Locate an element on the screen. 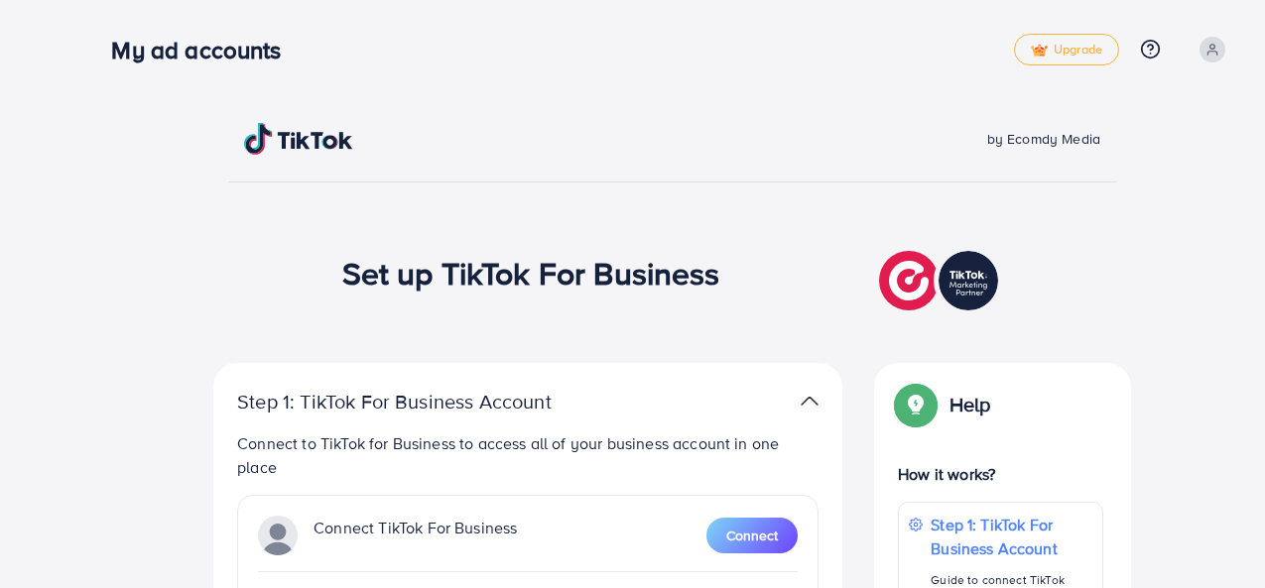 The image size is (1265, 588). img: Popup guide is located at coordinates (916, 405).